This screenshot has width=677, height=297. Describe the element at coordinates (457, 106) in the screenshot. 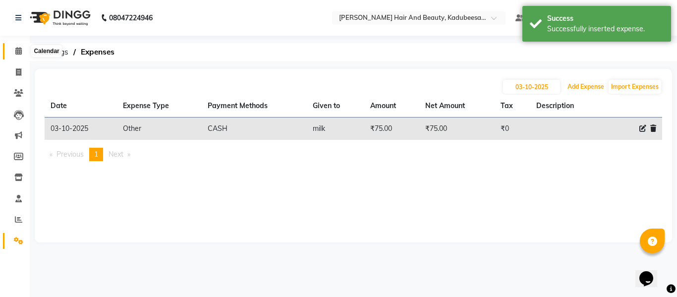

I see `th: Net Amount` at that location.